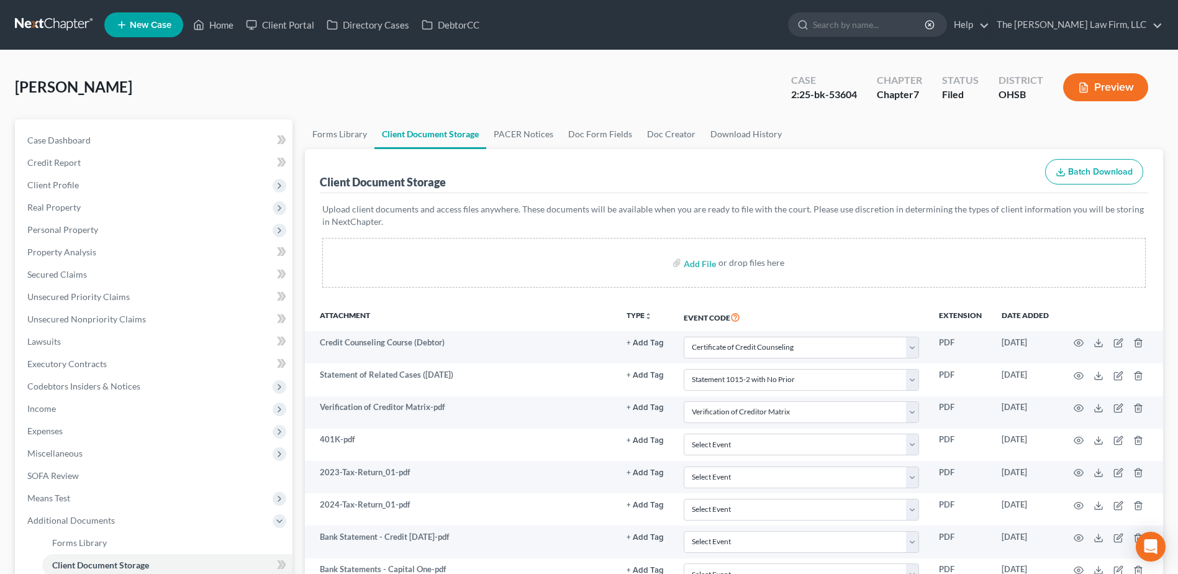 This screenshot has height=574, width=1178. I want to click on td: 401K-pdf, so click(460, 445).